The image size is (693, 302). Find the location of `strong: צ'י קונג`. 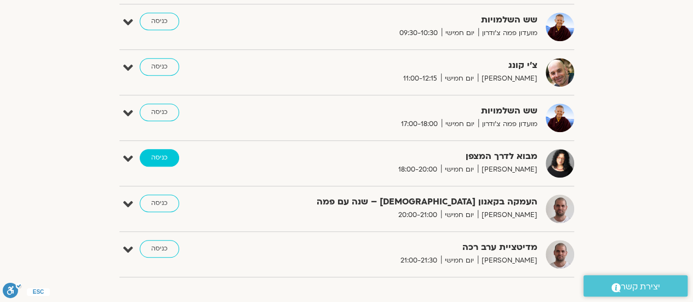

strong: צ'י קונג is located at coordinates (403, 65).